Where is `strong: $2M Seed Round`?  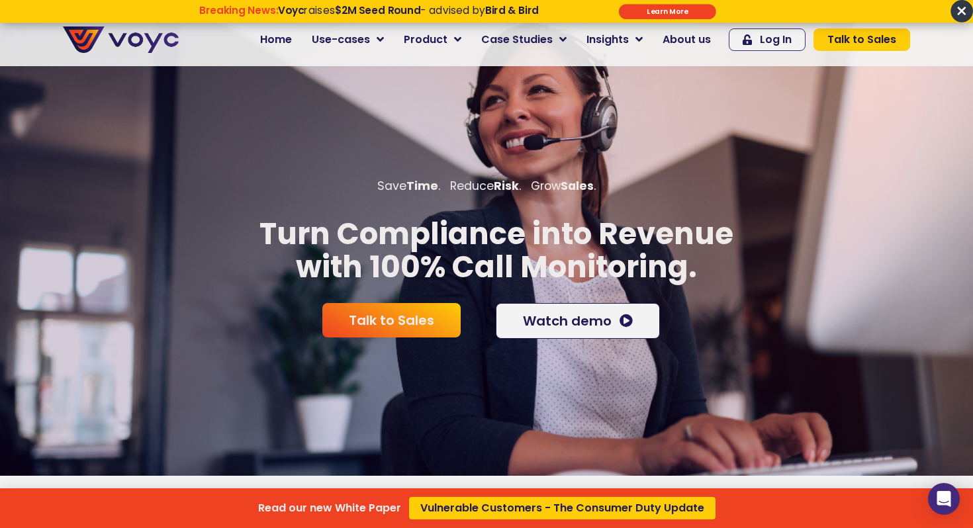
strong: $2M Seed Round is located at coordinates (377, 10).